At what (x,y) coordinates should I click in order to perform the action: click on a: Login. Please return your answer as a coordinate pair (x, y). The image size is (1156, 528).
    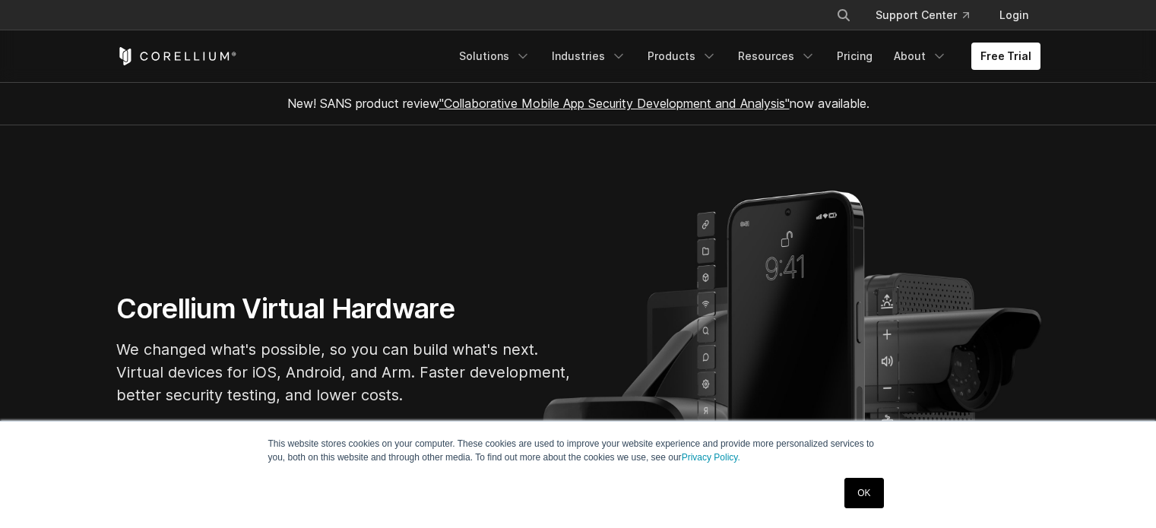
    Looking at the image, I should click on (1014, 15).